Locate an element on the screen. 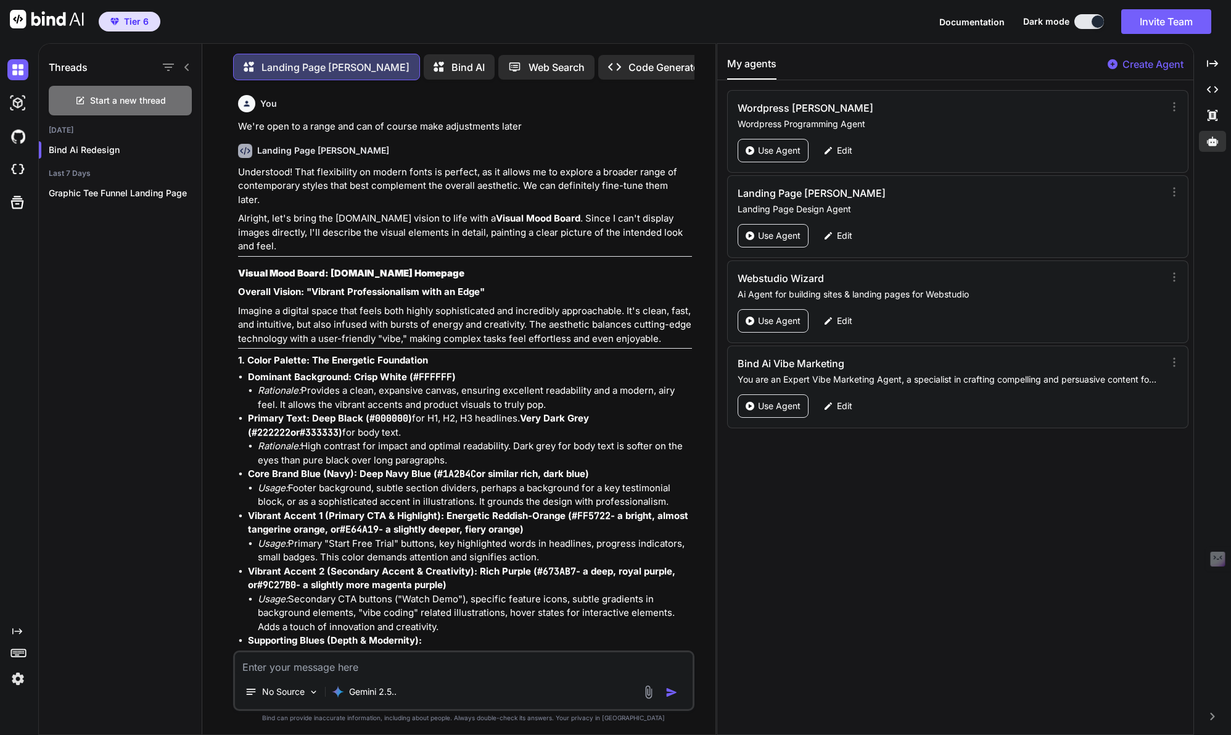 This screenshot has width=1231, height=735. strong: 1. Color Palette: The Energetic Foundation is located at coordinates (333, 360).